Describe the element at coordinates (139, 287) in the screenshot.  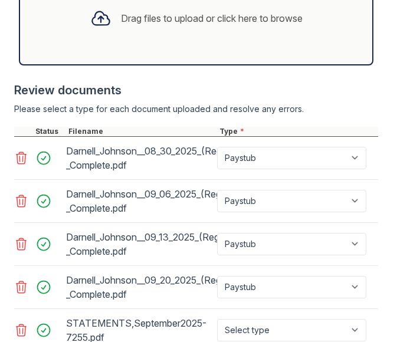
I see `div: Darnell_Johnson__09_20_2025_(Regular)_-_Complete.pdf` at that location.